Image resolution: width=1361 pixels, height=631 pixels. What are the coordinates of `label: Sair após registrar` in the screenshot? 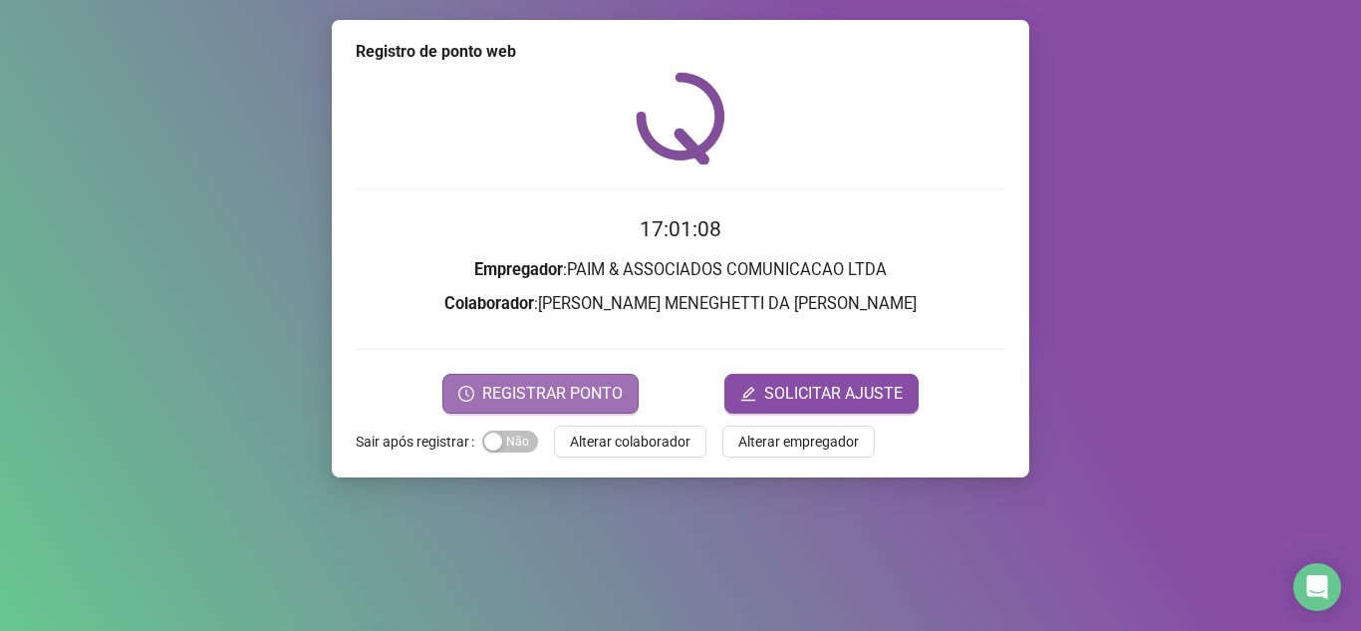 It's located at (419, 441).